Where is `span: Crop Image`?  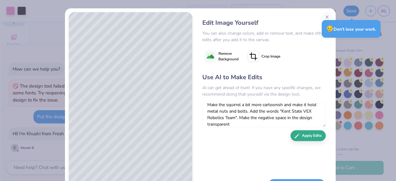 span: Crop Image is located at coordinates (271, 56).